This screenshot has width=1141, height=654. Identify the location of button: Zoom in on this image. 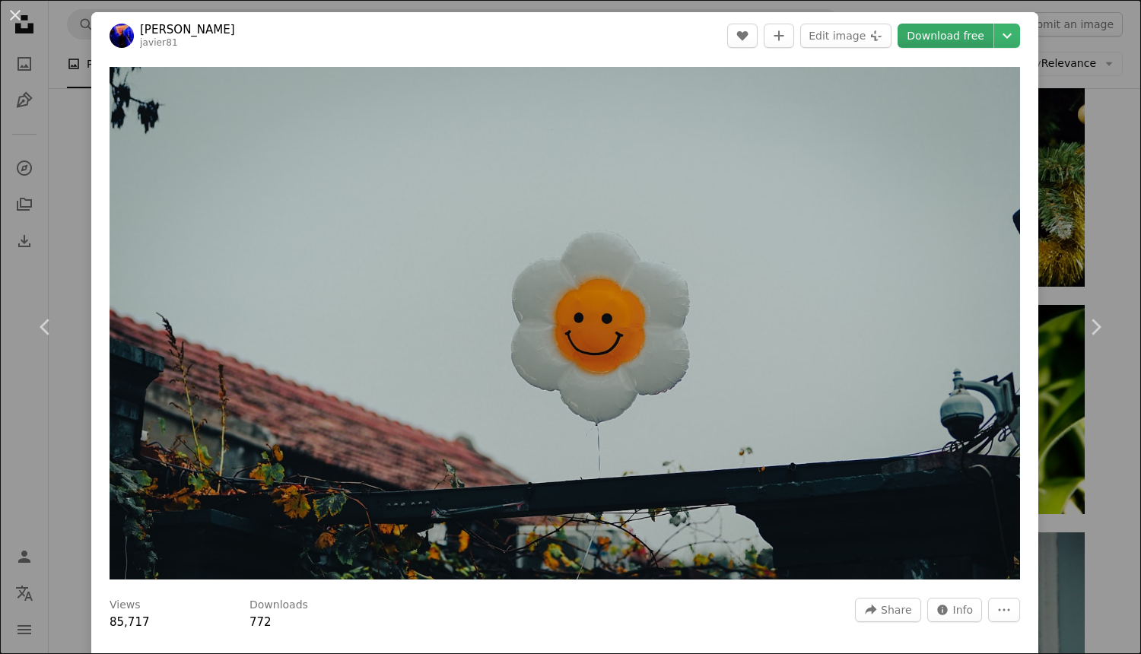
(564, 323).